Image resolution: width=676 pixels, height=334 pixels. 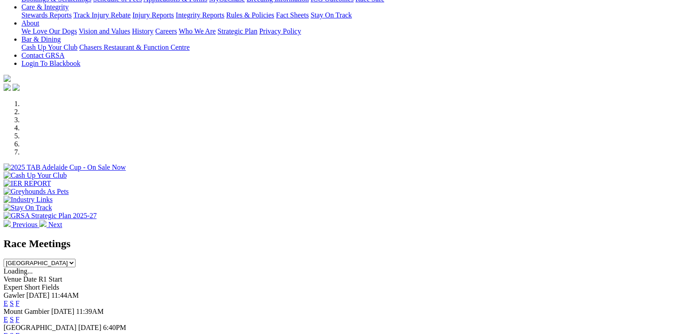 What do you see at coordinates (250, 15) in the screenshot?
I see `a: Rules & Policies` at bounding box center [250, 15].